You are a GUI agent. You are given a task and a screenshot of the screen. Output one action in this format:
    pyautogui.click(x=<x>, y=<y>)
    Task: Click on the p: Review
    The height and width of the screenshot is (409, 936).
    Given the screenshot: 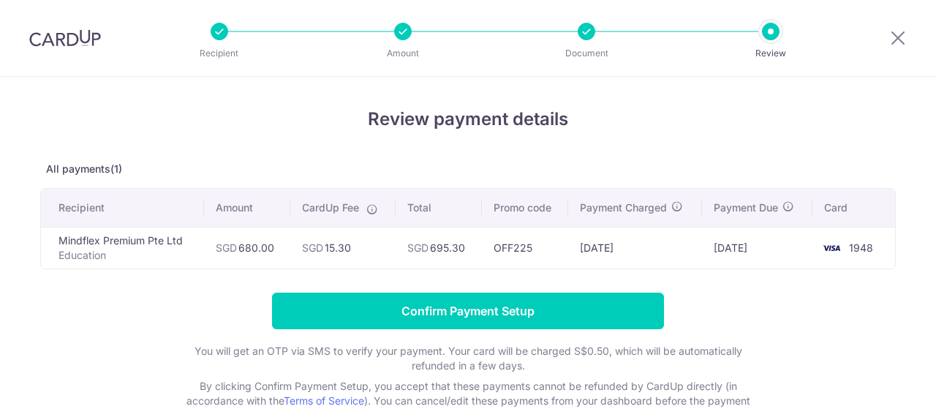 What is the action you would take?
    pyautogui.click(x=771, y=53)
    